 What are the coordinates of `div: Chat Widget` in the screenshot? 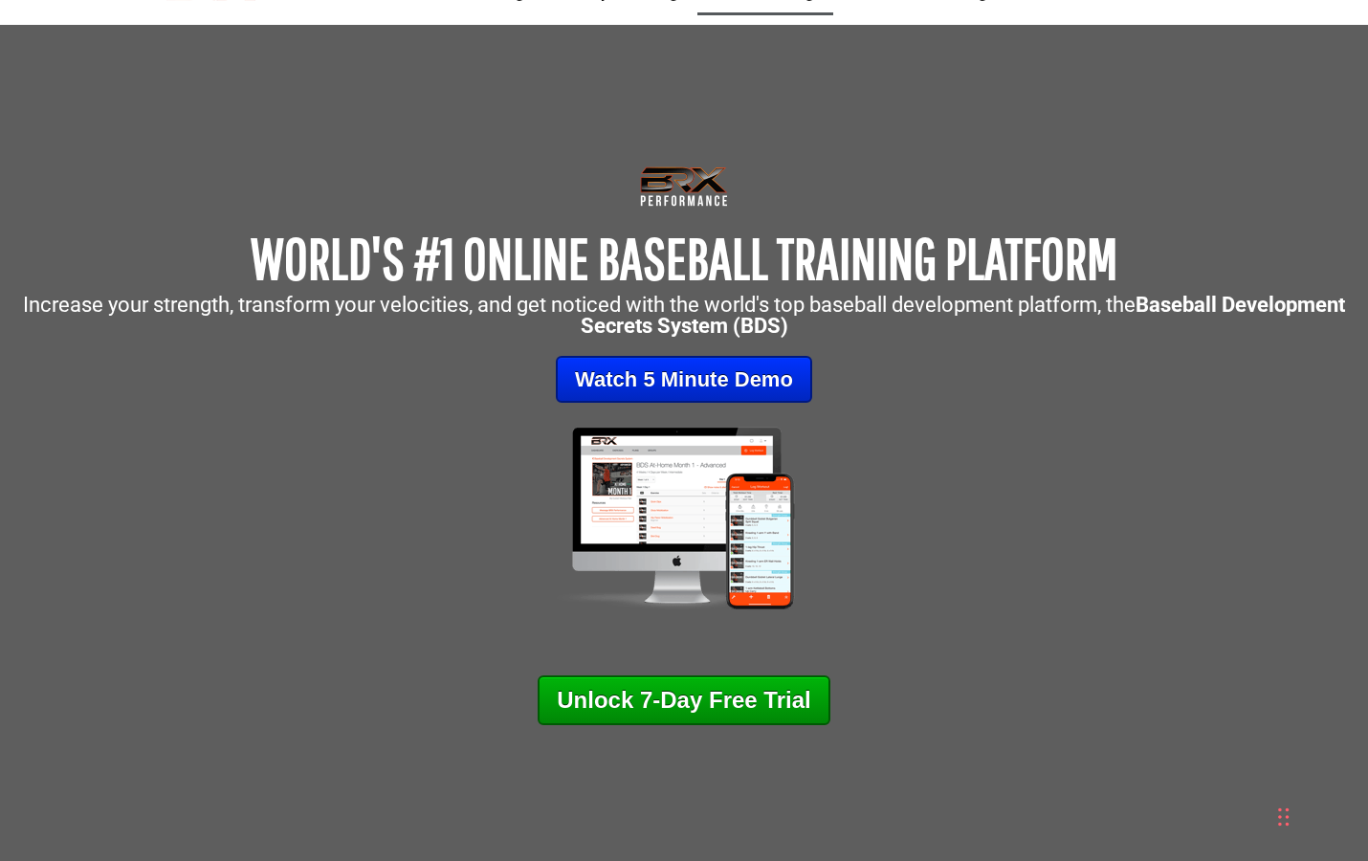 It's located at (1226, 758).